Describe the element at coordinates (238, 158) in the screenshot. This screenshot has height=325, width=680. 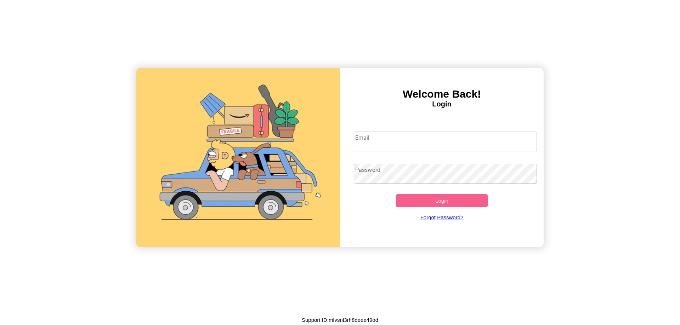
I see `img: gif` at that location.